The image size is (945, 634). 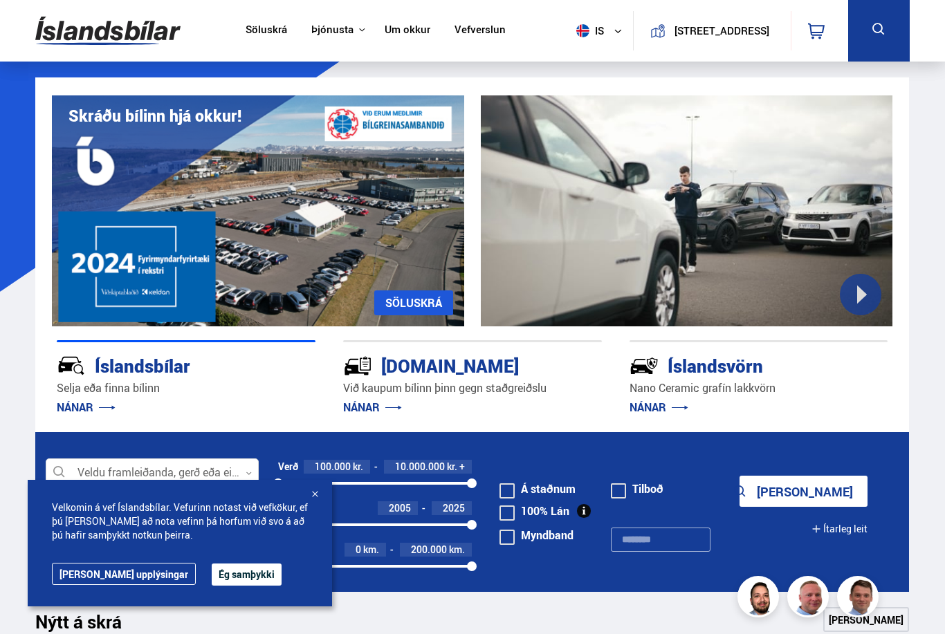 I want to click on a: Söluskrá, so click(x=266, y=30).